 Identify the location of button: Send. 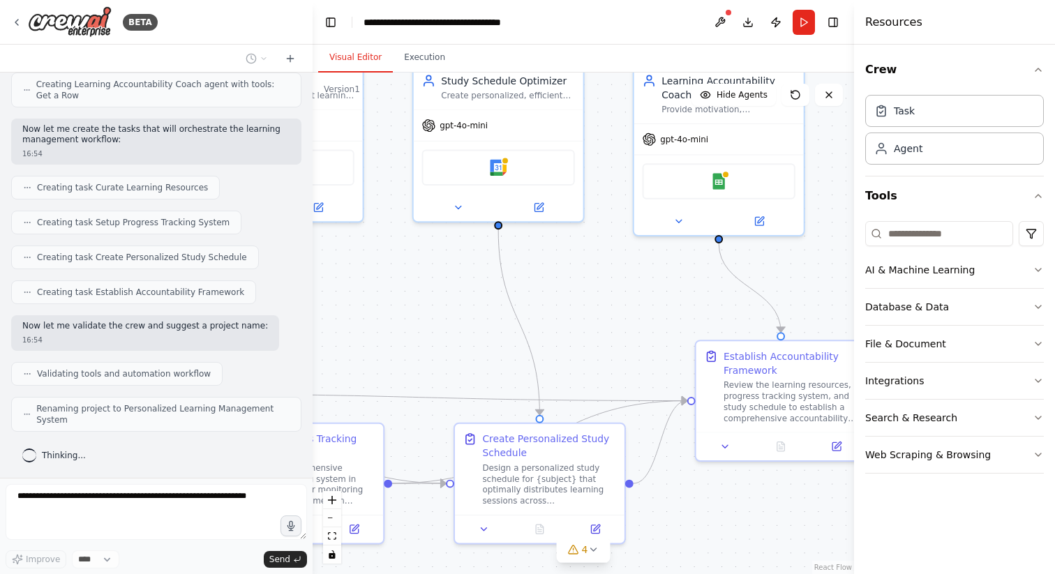
(285, 560).